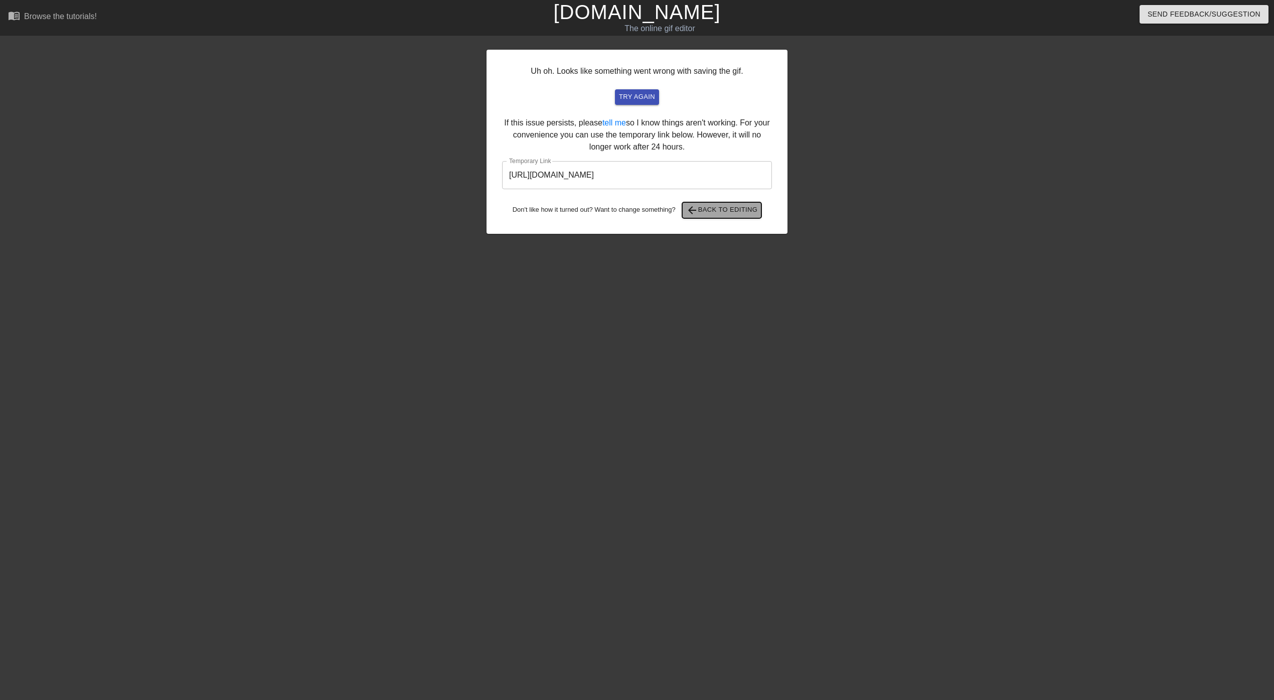 The width and height of the screenshot is (1274, 700). What do you see at coordinates (52, 17) in the screenshot?
I see `a: Browse the tutorials!` at bounding box center [52, 17].